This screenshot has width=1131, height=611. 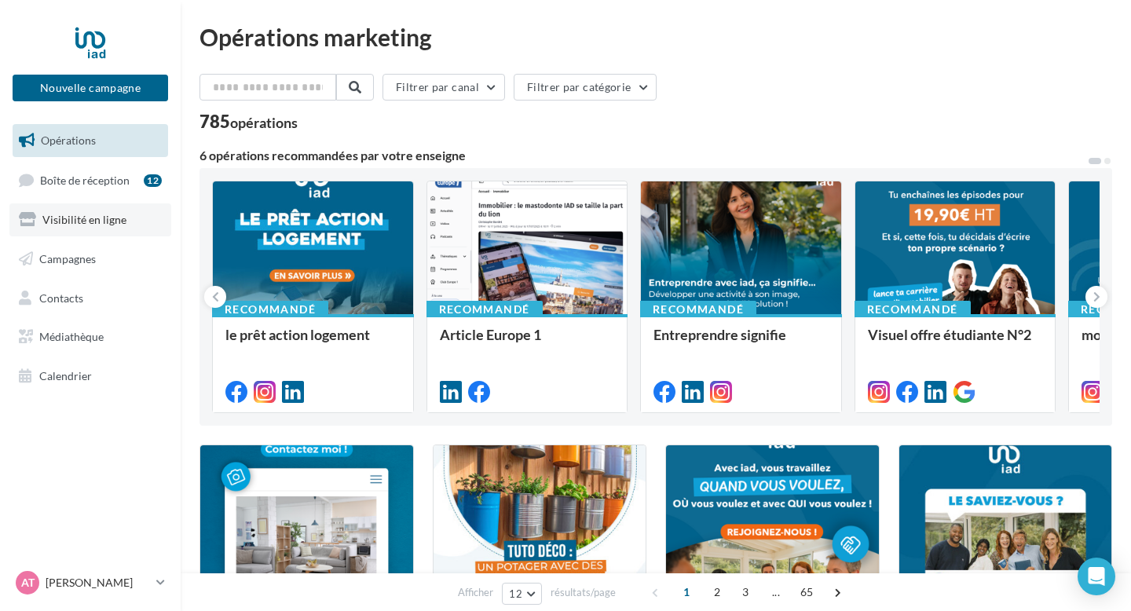 What do you see at coordinates (90, 376) in the screenshot?
I see `a: Calendrier` at bounding box center [90, 376].